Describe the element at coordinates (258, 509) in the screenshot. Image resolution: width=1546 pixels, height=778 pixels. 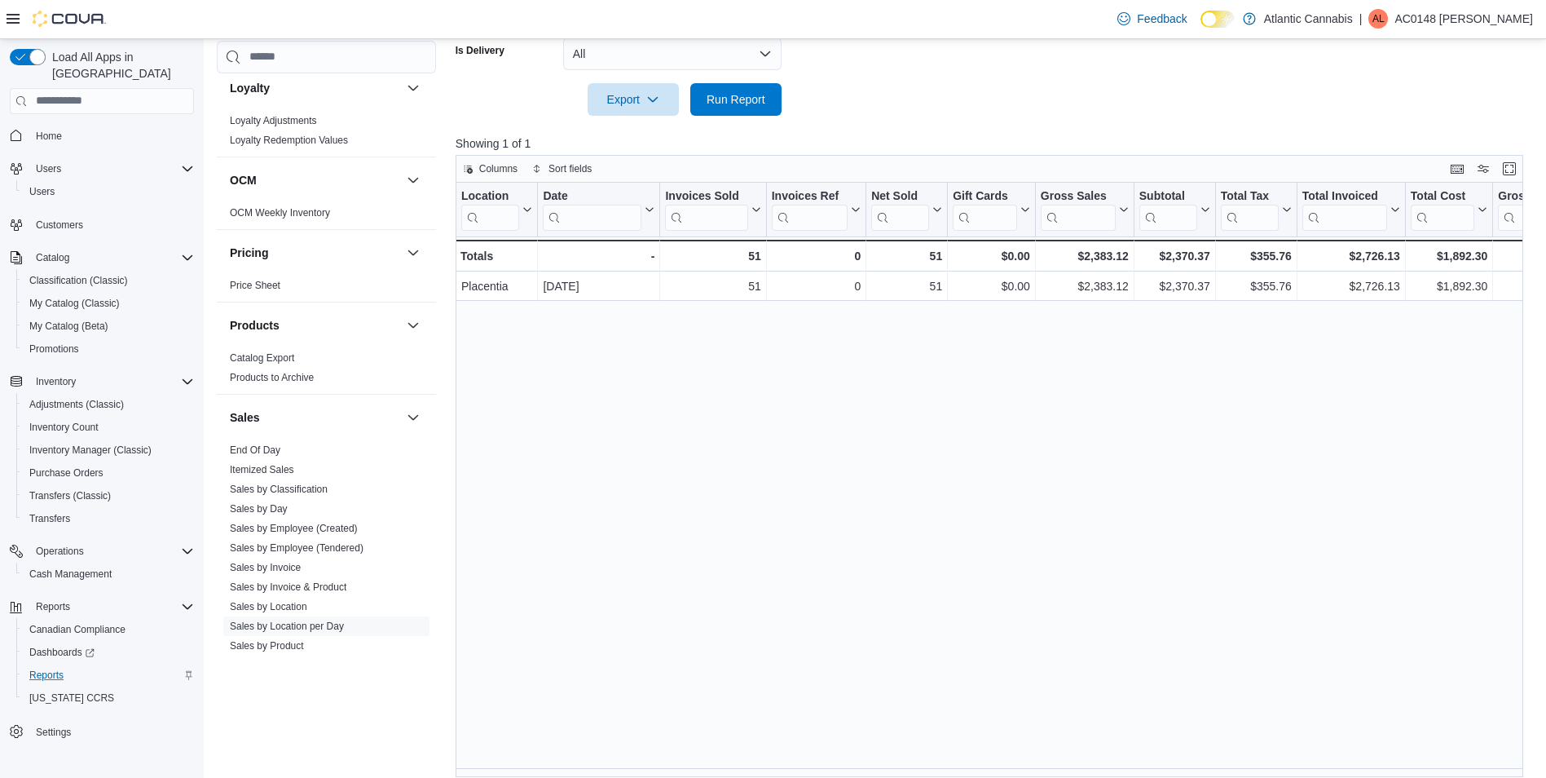
I see `a: Sales by Day` at that location.